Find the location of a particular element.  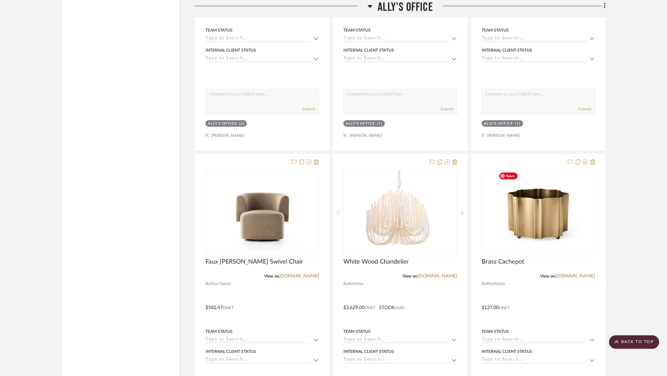

img: White Wood Chandelier is located at coordinates (400, 213).